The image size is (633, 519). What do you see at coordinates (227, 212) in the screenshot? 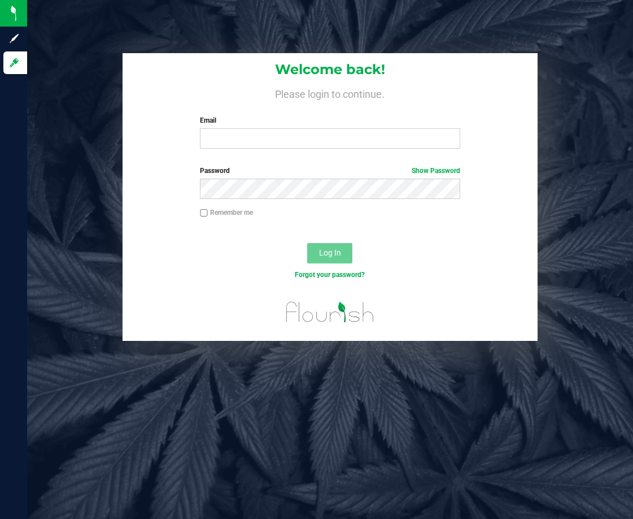
I see `label: Remember me` at bounding box center [227, 212].